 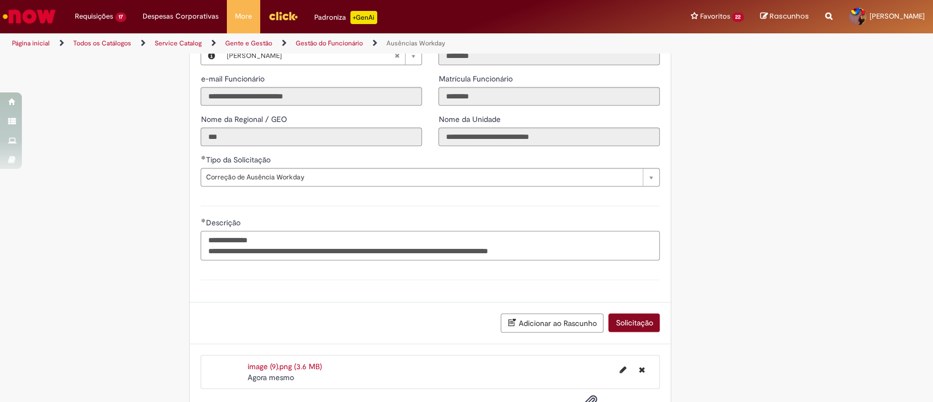 I want to click on a: Todos os Catálogos, so click(x=102, y=43).